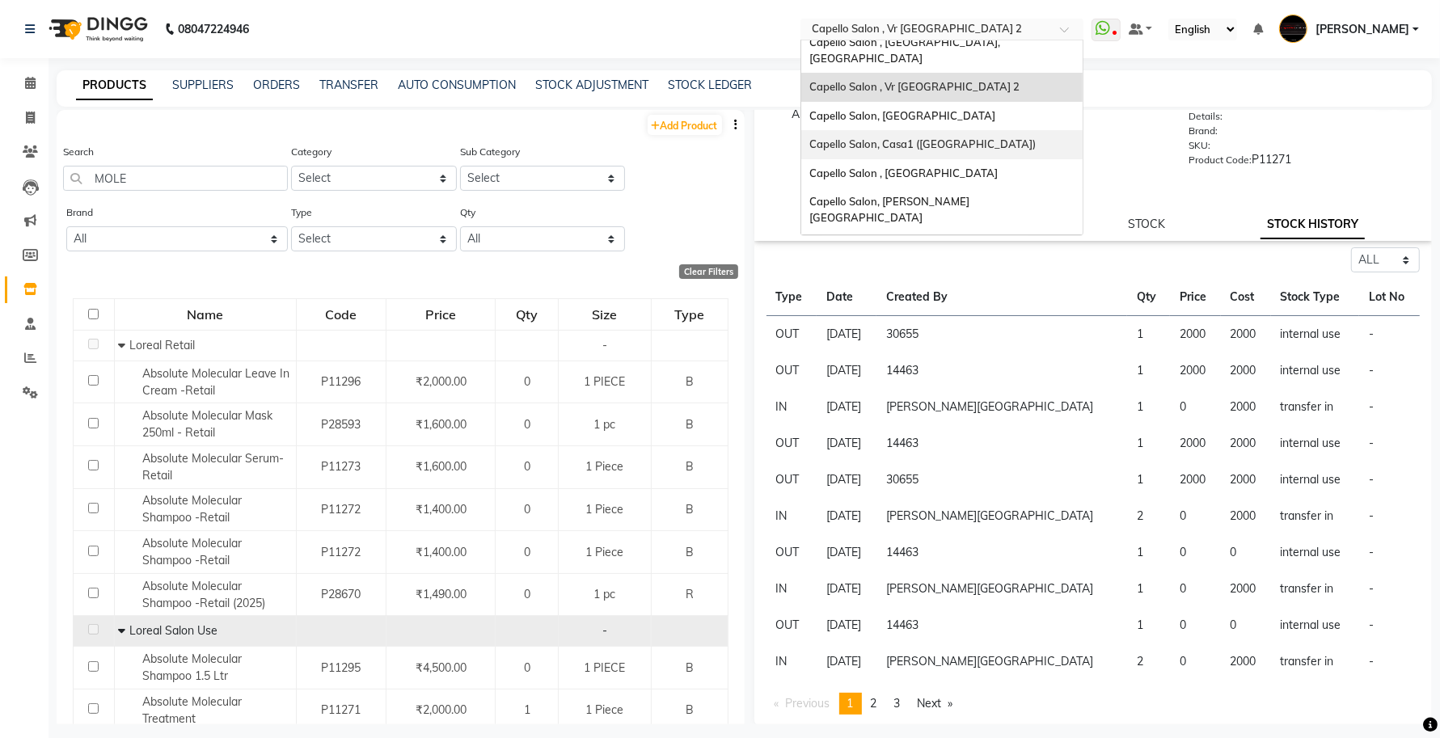  Describe the element at coordinates (1312, 225) in the screenshot. I see `a: STOCK HISTORY` at that location.